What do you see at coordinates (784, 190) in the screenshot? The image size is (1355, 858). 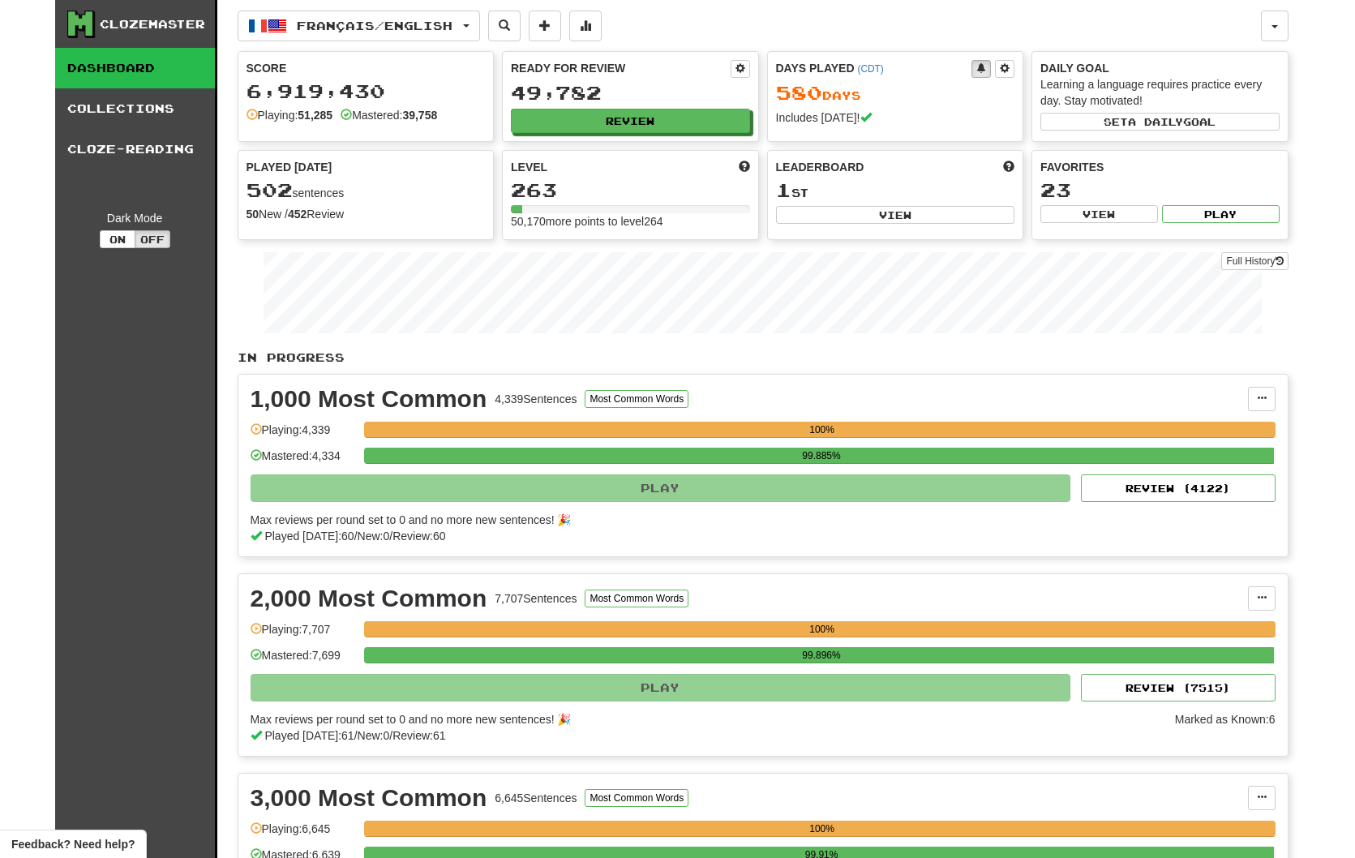 I see `span: 1` at bounding box center [784, 190].